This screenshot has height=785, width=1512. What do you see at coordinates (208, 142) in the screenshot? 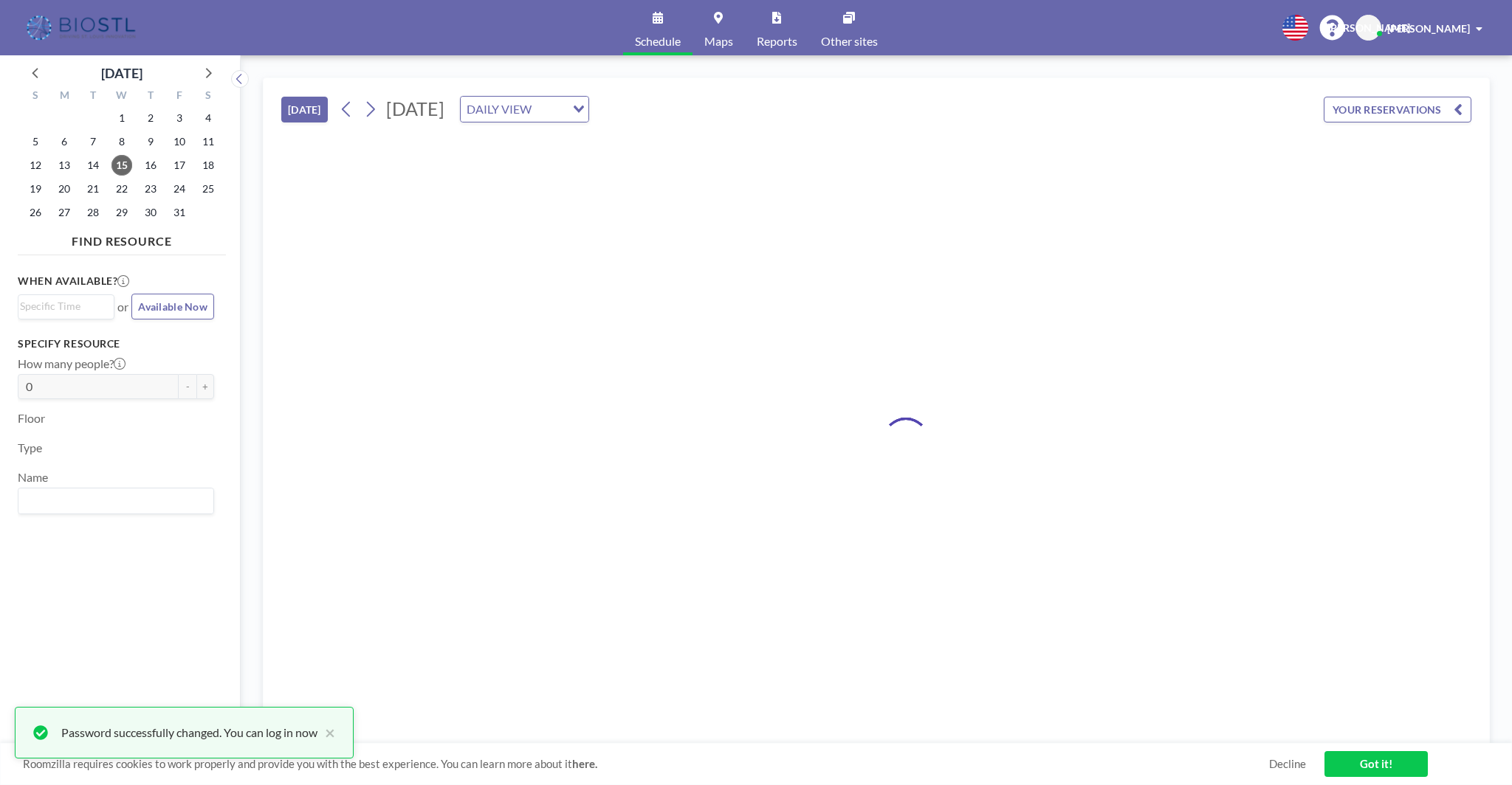
I see `span: Saturday, October 11, 2025` at bounding box center [208, 142].